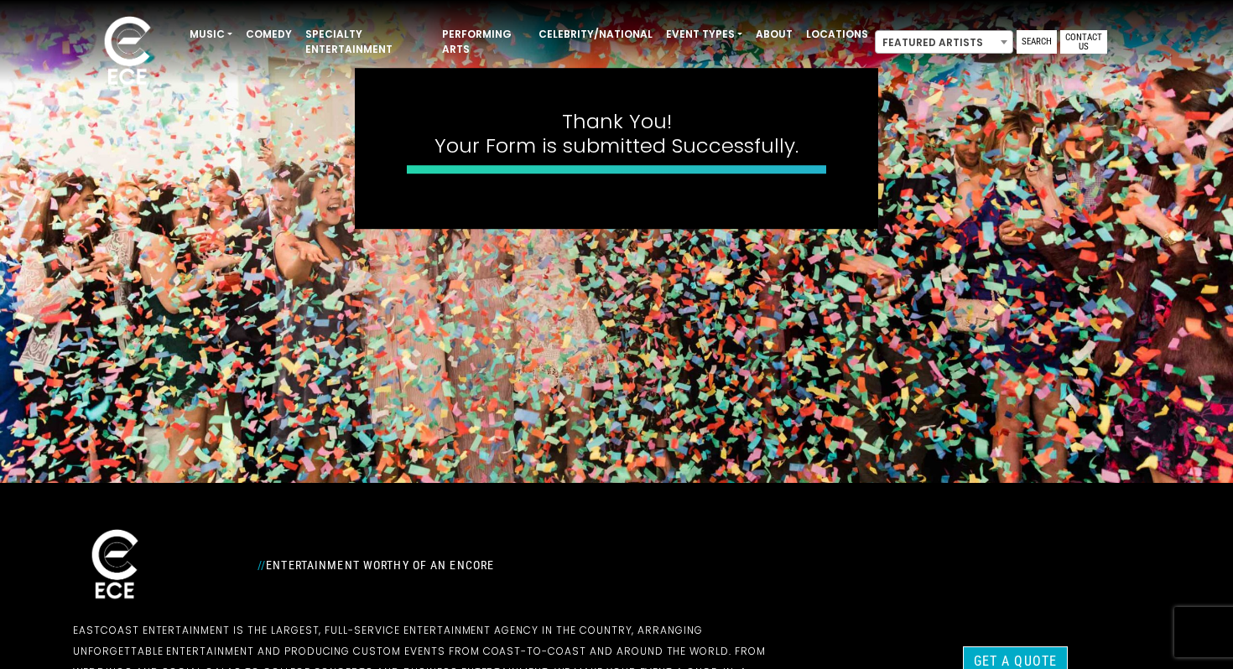  I want to click on a: Specialty Entertainment, so click(367, 42).